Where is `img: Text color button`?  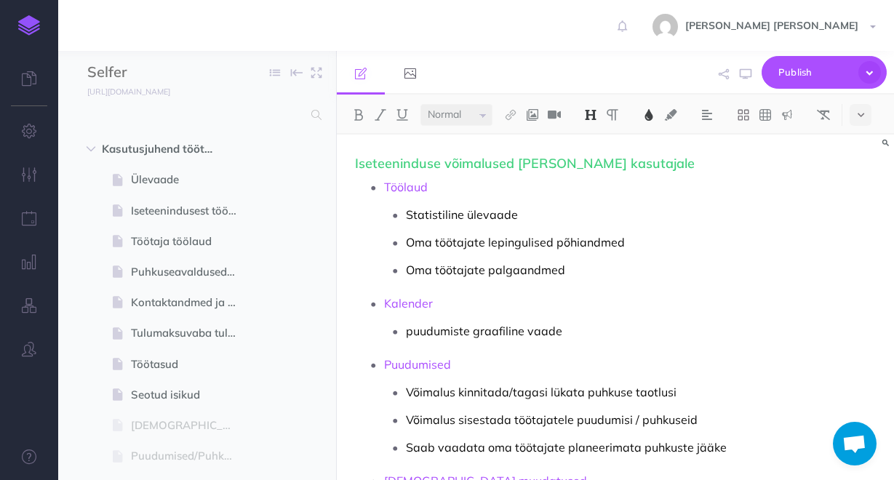 img: Text color button is located at coordinates (649, 115).